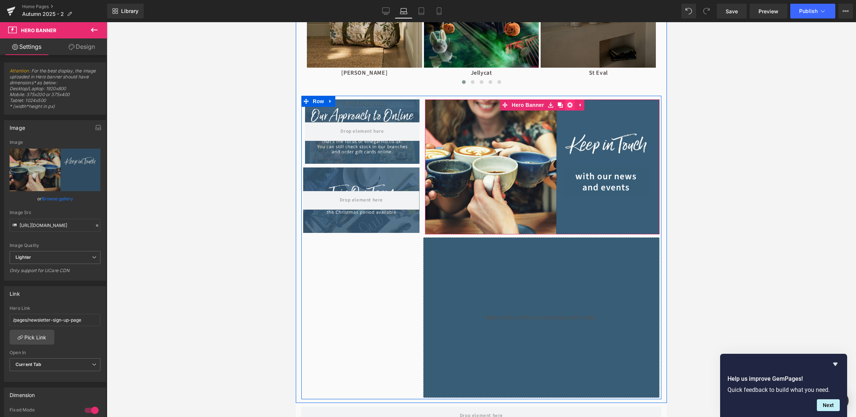  I want to click on div: Help us improve GemPages!, so click(784, 385).